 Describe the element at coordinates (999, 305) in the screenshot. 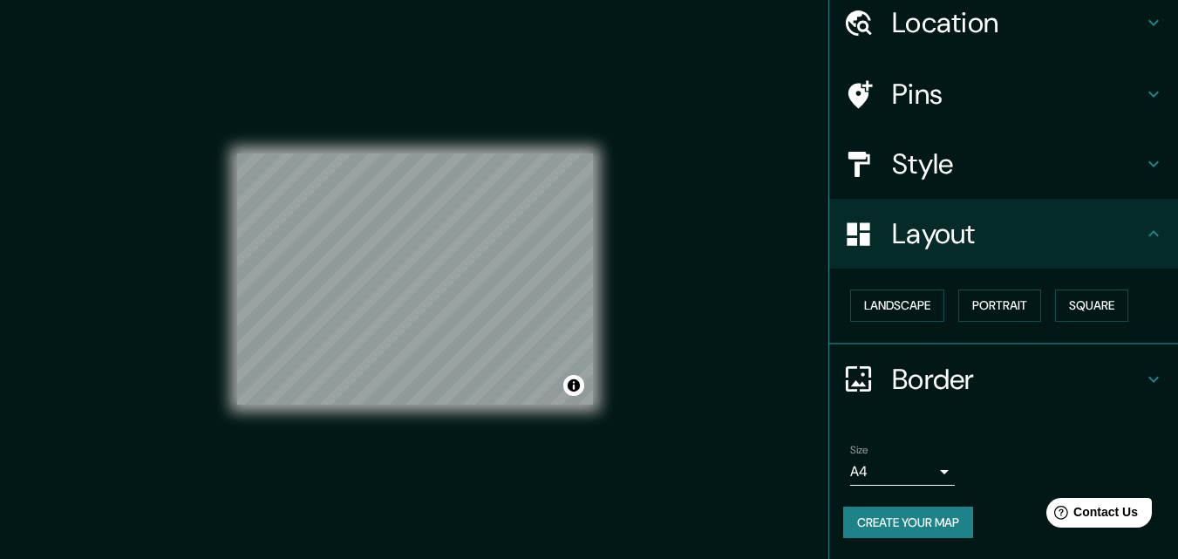

I see `button: Portrait` at that location.